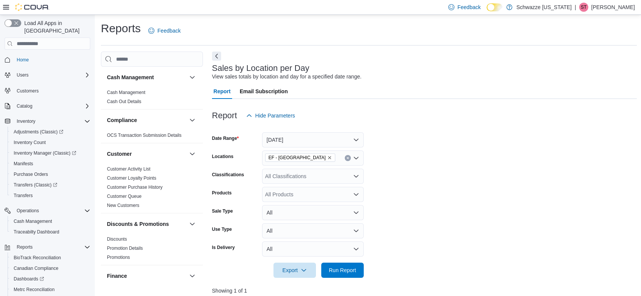 The image size is (641, 296). What do you see at coordinates (138, 224) in the screenshot?
I see `h3: Discounts & Promotions` at bounding box center [138, 224].